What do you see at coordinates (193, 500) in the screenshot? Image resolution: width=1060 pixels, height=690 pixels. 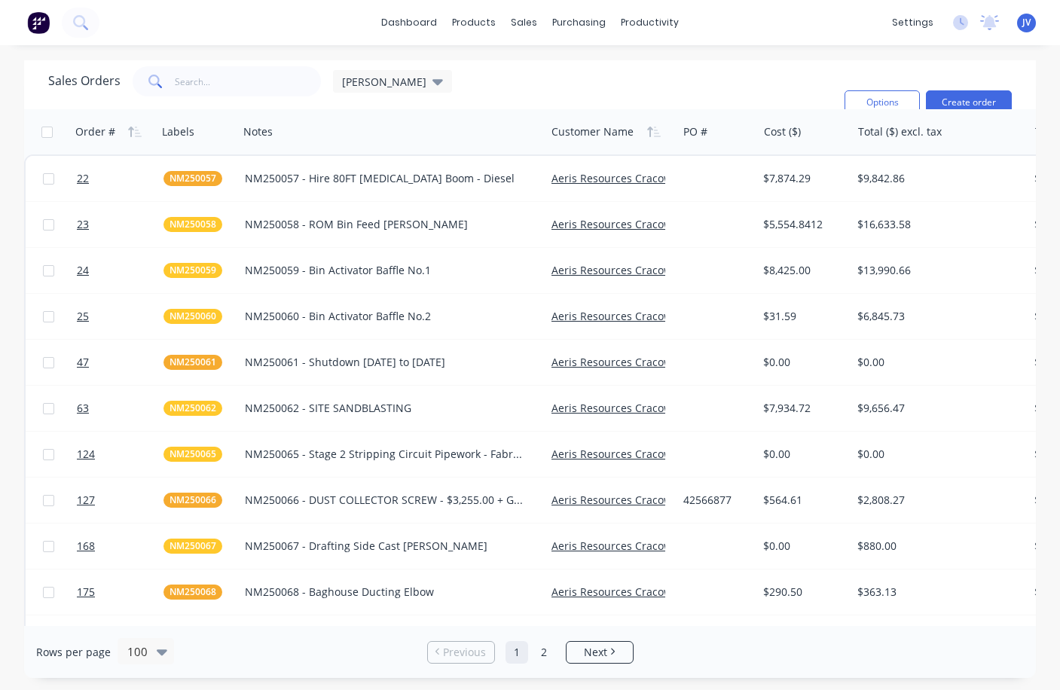 I see `span: NM250066` at bounding box center [193, 500].